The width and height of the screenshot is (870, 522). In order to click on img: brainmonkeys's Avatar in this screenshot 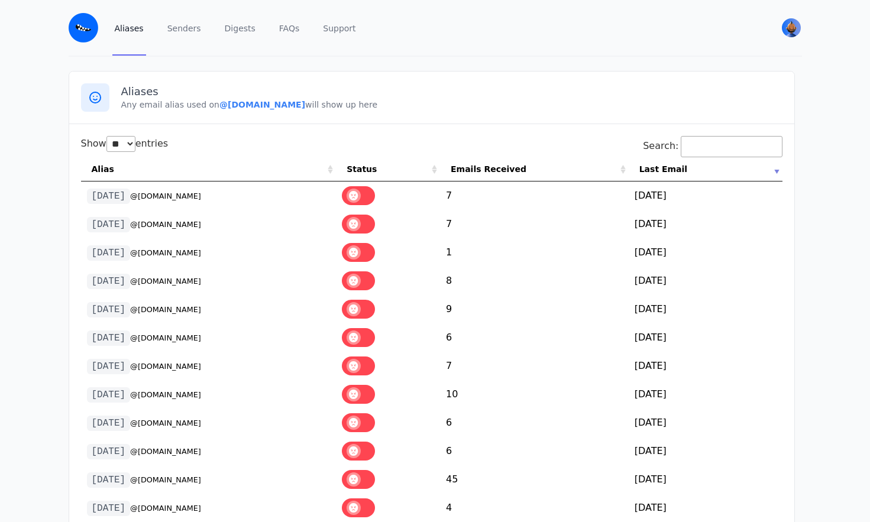, I will do `click(791, 28)`.